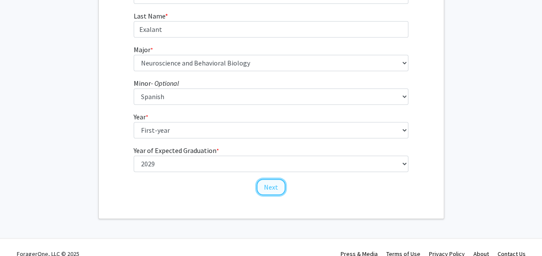  I want to click on label: Major, so click(143, 50).